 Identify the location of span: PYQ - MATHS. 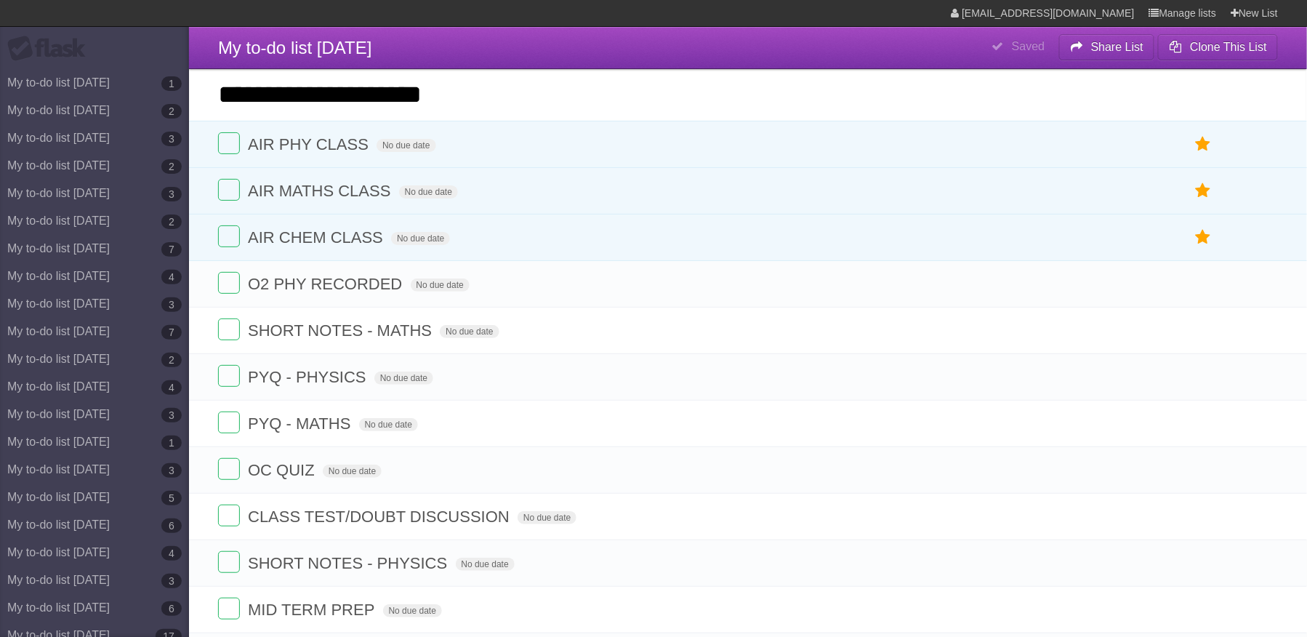
(301, 423).